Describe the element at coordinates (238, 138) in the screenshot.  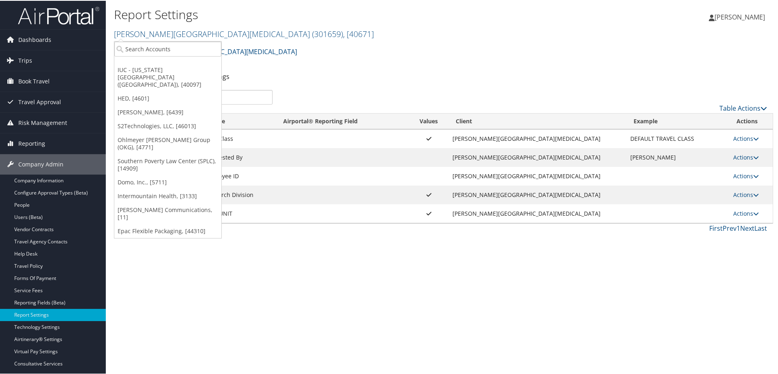
I see `td: Rule Class` at that location.